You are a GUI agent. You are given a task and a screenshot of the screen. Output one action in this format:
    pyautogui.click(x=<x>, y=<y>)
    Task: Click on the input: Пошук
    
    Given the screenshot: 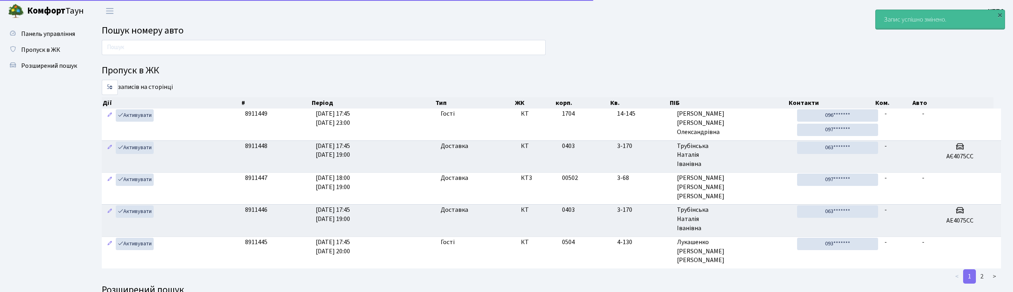 What is the action you would take?
    pyautogui.click(x=324, y=47)
    